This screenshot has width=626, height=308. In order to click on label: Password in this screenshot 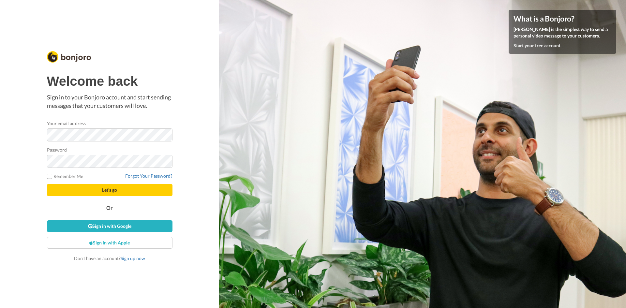, I will do `click(57, 150)`.